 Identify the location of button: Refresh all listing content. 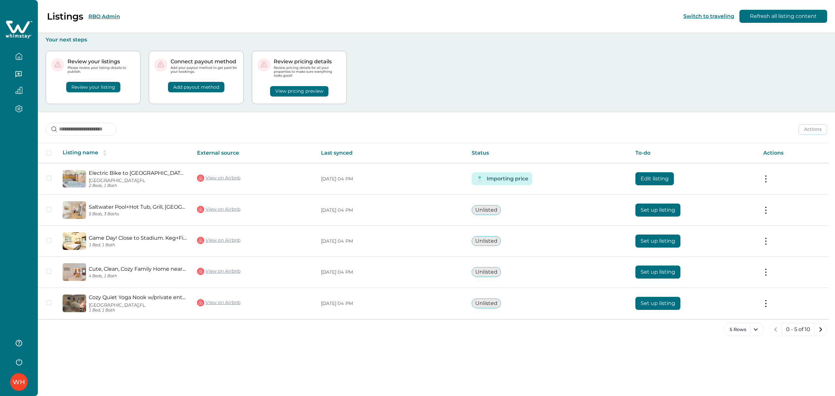
(784, 16).